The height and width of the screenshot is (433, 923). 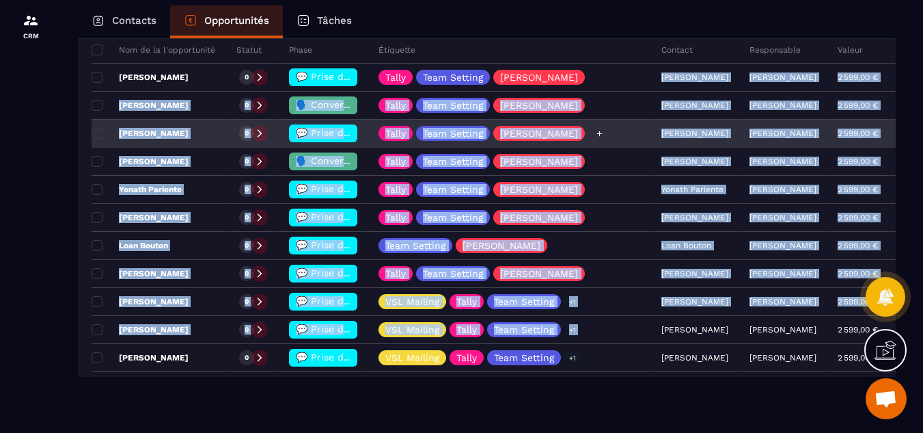 I want to click on p: Responsable, so click(x=775, y=50).